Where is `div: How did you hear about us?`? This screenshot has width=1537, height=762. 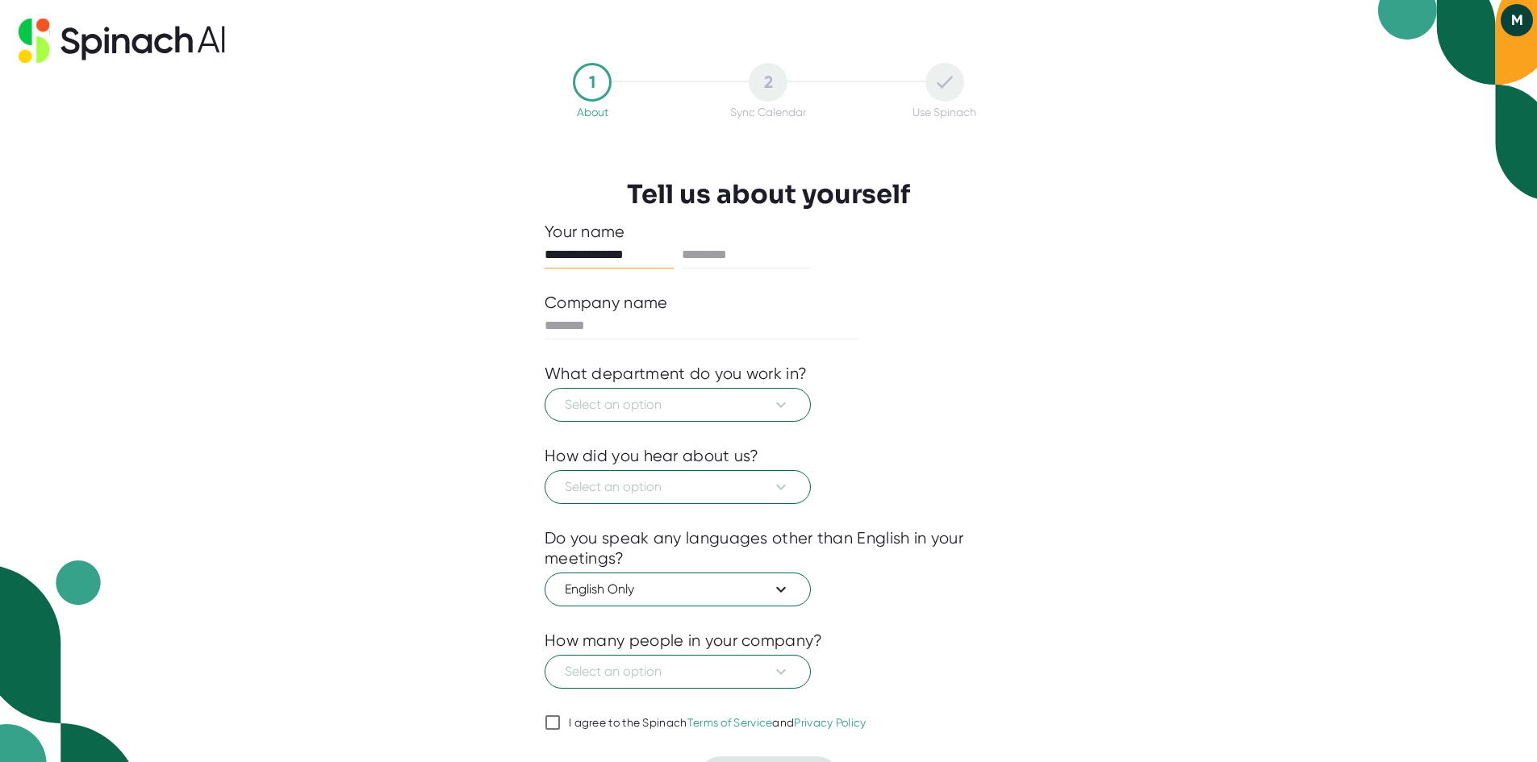 div: How did you hear about us? is located at coordinates (652, 456).